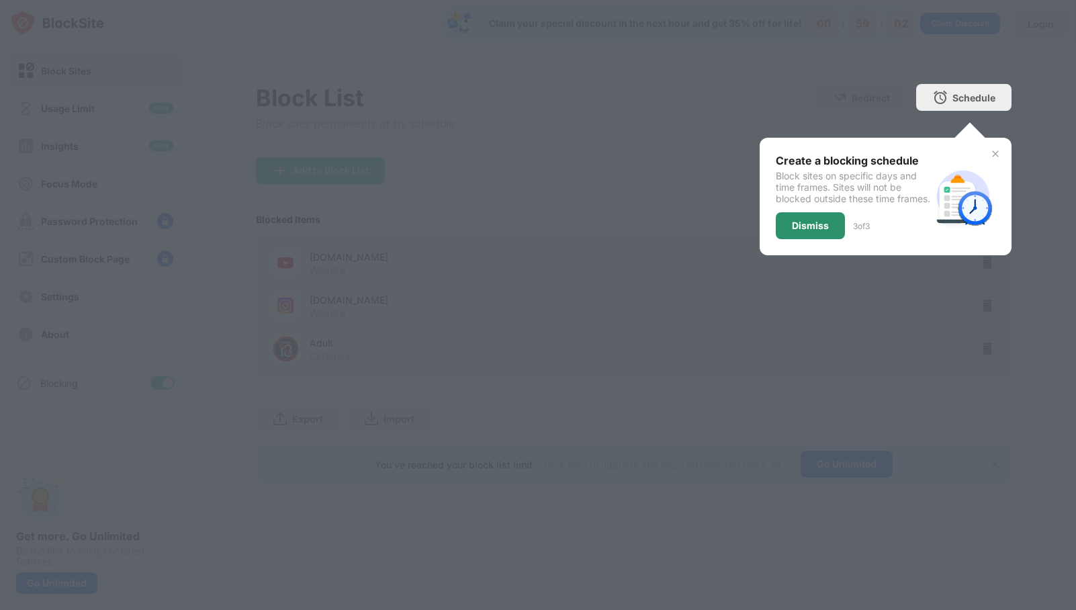 The width and height of the screenshot is (1076, 610). I want to click on div: Dismiss, so click(810, 226).